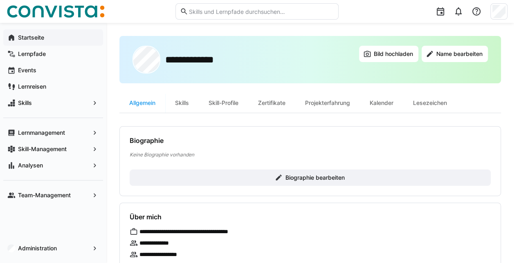  I want to click on div: Zertifikate, so click(271, 103).